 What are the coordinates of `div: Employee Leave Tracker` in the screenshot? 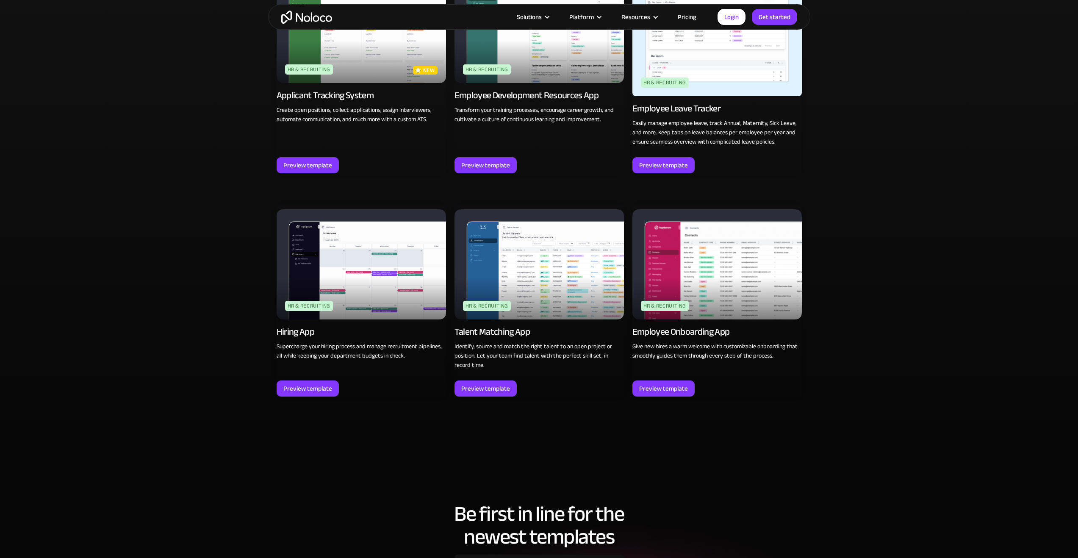 It's located at (676, 108).